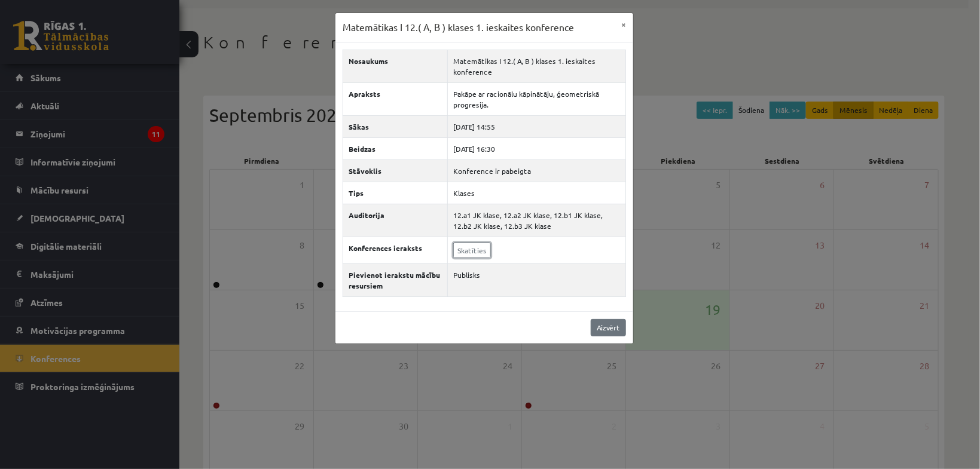 Image resolution: width=980 pixels, height=469 pixels. Describe the element at coordinates (395, 250) in the screenshot. I see `th: Konferences ieraksts` at that location.